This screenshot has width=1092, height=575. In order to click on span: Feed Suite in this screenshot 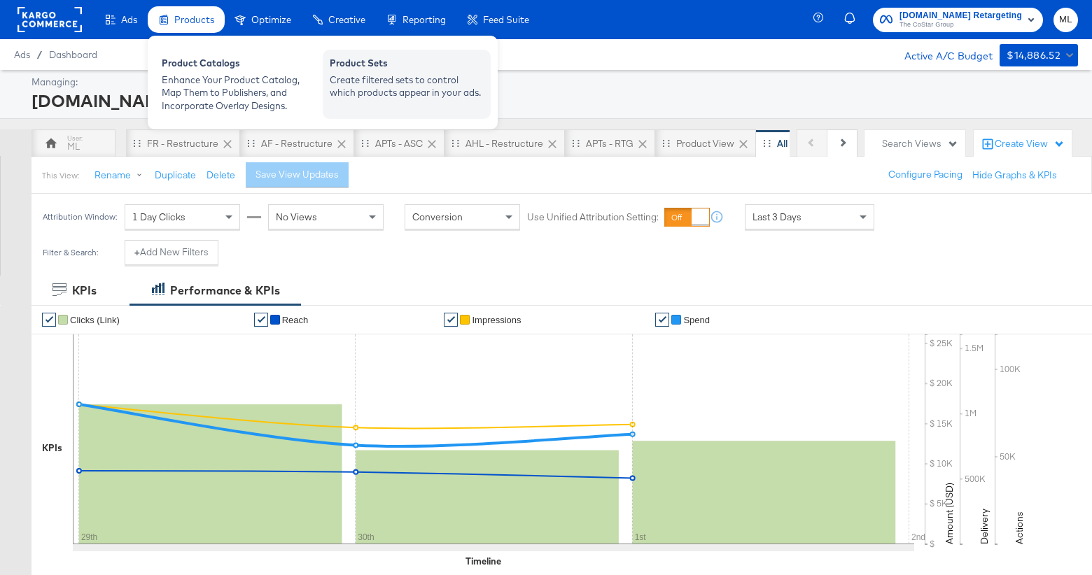, I will do `click(506, 20)`.